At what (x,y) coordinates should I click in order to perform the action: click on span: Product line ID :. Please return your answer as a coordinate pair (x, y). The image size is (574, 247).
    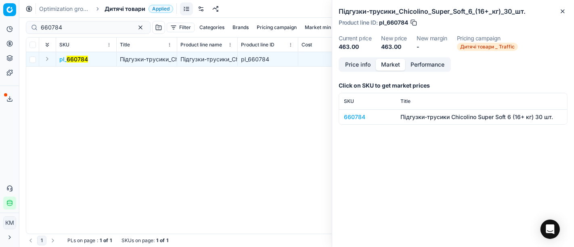
    Looking at the image, I should click on (358, 23).